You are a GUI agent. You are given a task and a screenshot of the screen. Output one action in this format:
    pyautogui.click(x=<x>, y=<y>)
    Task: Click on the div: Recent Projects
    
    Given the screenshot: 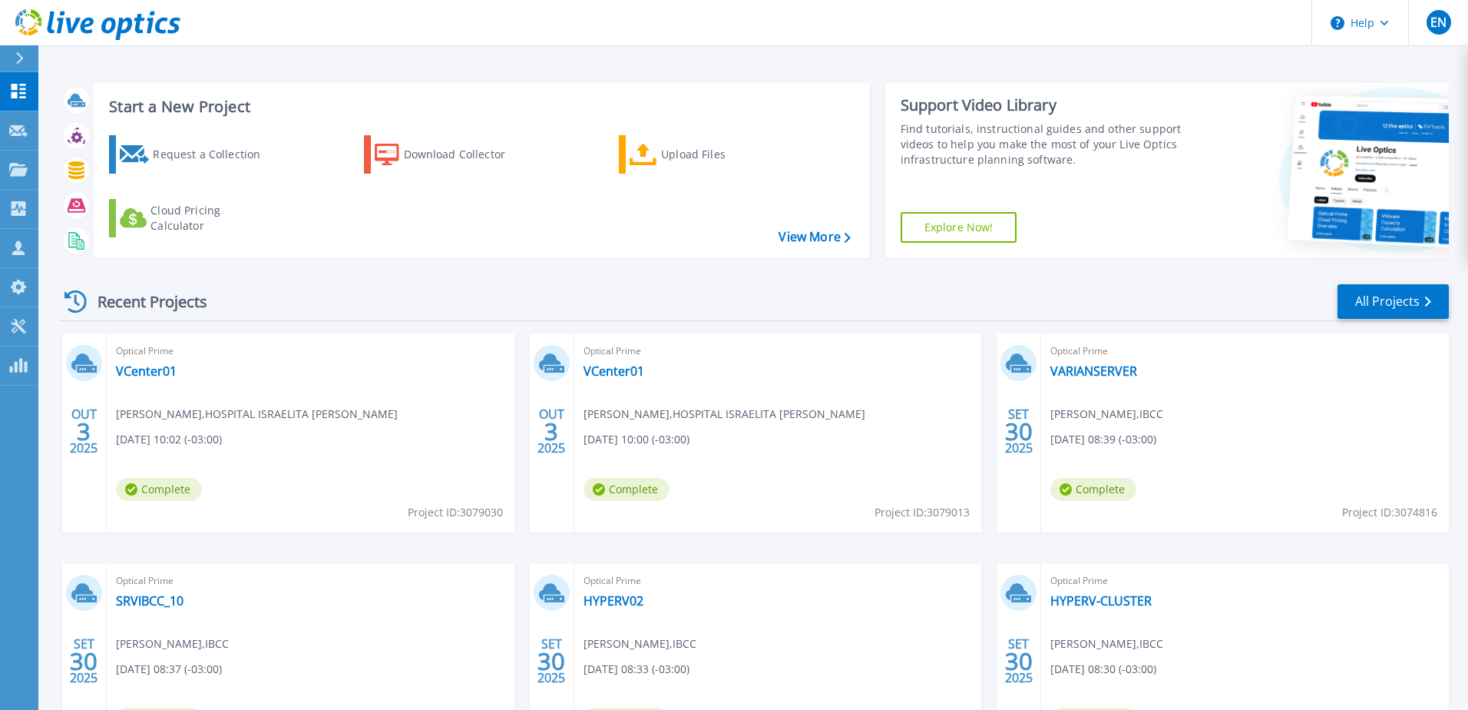 What is the action you would take?
    pyautogui.click(x=144, y=301)
    